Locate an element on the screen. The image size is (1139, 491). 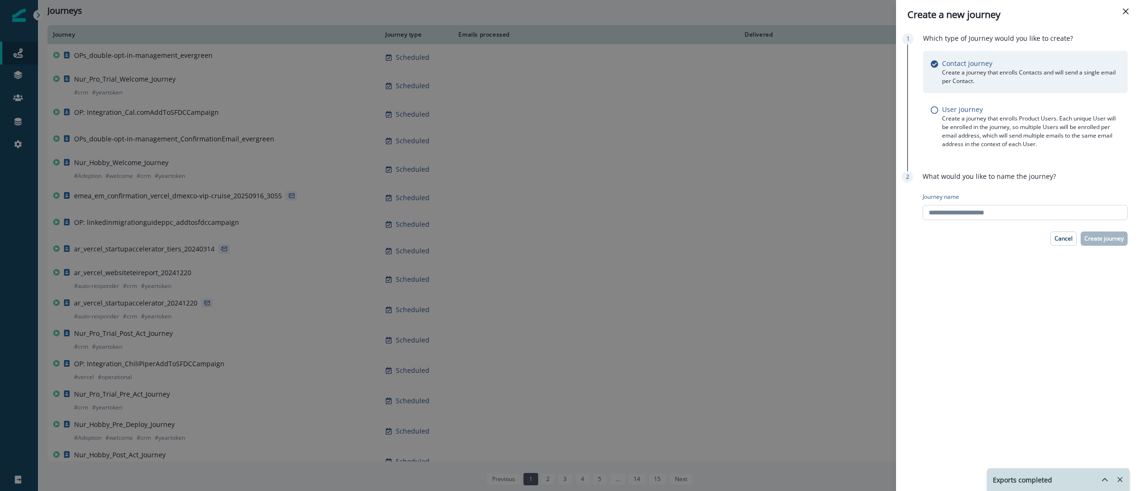
p: Journey name is located at coordinates (940, 197).